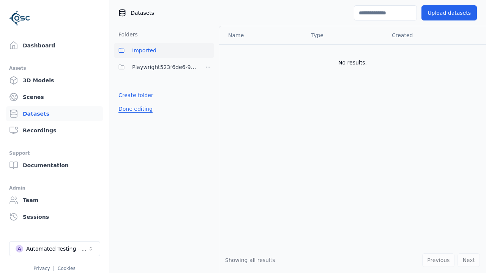 This screenshot has height=273, width=486. Describe the element at coordinates (156, 67) in the screenshot. I see `button: Playwright523f6de6-943a-4457-b39d-96cda91b9340` at that location.